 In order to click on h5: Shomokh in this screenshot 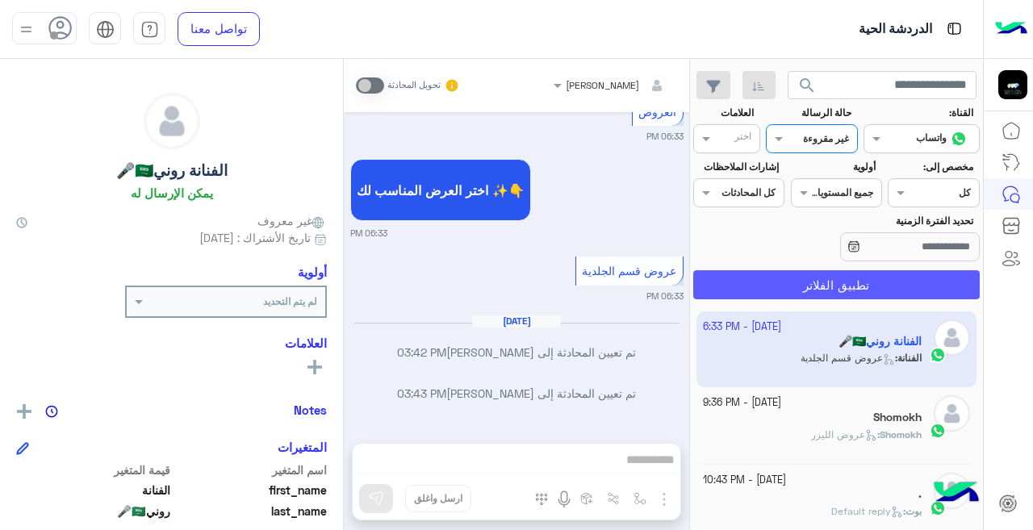, I will do `click(897, 417)`.